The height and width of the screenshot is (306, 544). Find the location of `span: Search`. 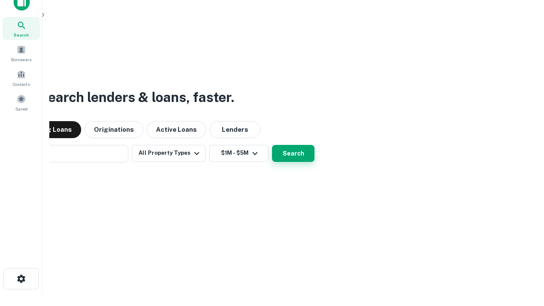

span: Search is located at coordinates (21, 35).